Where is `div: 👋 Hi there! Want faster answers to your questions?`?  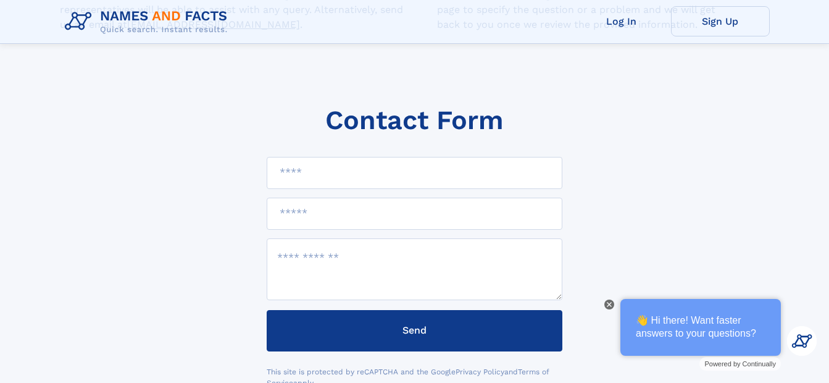 div: 👋 Hi there! Want faster answers to your questions? is located at coordinates (701, 327).